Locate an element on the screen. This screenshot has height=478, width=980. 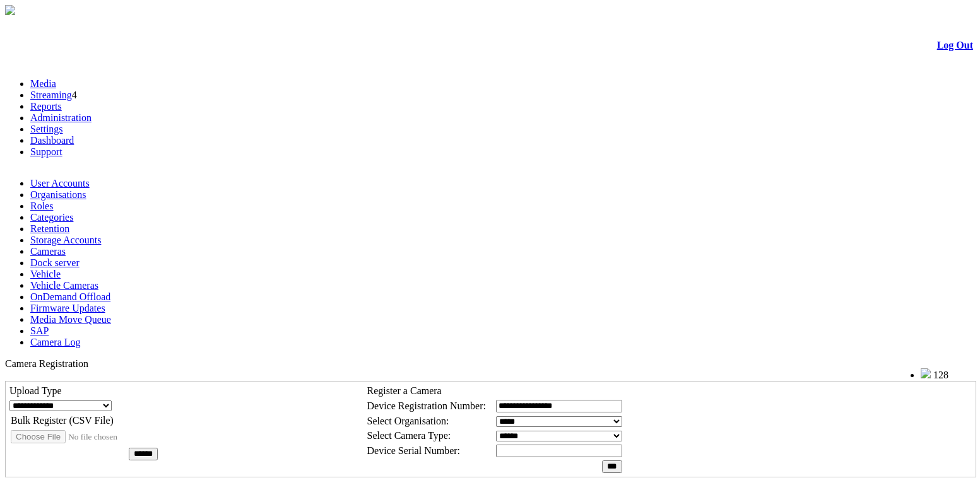
a: Categories is located at coordinates (52, 217).